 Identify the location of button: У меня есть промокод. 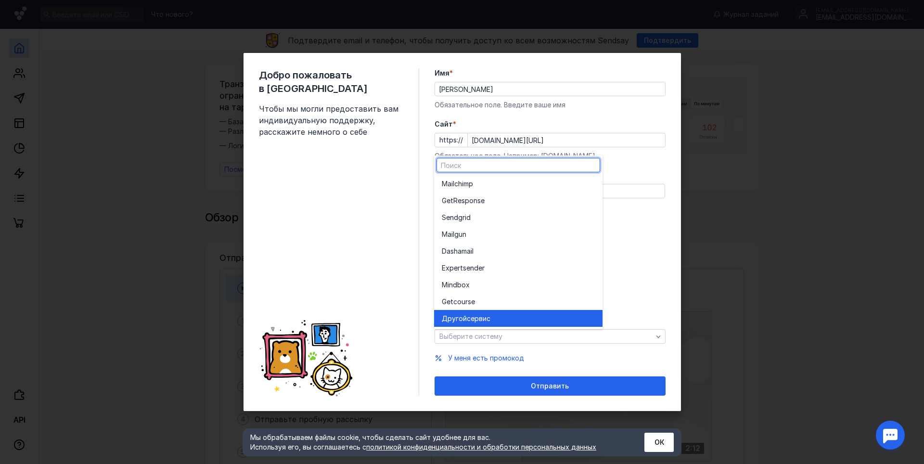
(486, 358).